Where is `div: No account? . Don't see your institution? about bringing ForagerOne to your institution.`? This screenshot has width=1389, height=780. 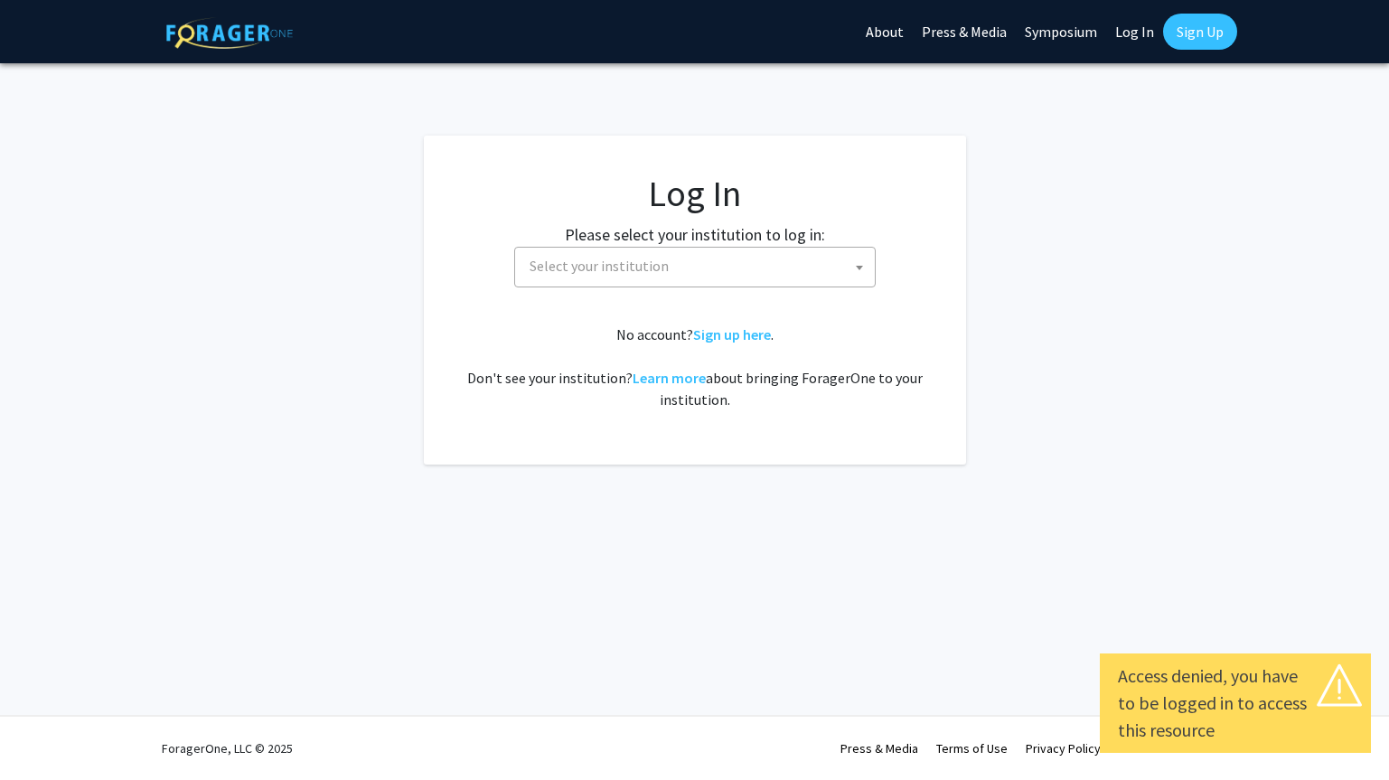 div: No account? . Don't see your institution? about bringing ForagerOne to your institution. is located at coordinates (695, 367).